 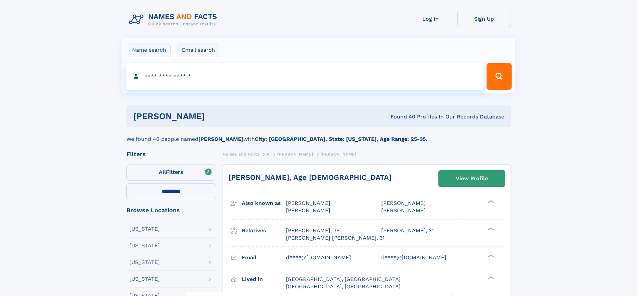 What do you see at coordinates (401, 117) in the screenshot?
I see `div: Found 40 Profiles In Our Records Database` at bounding box center [401, 117].